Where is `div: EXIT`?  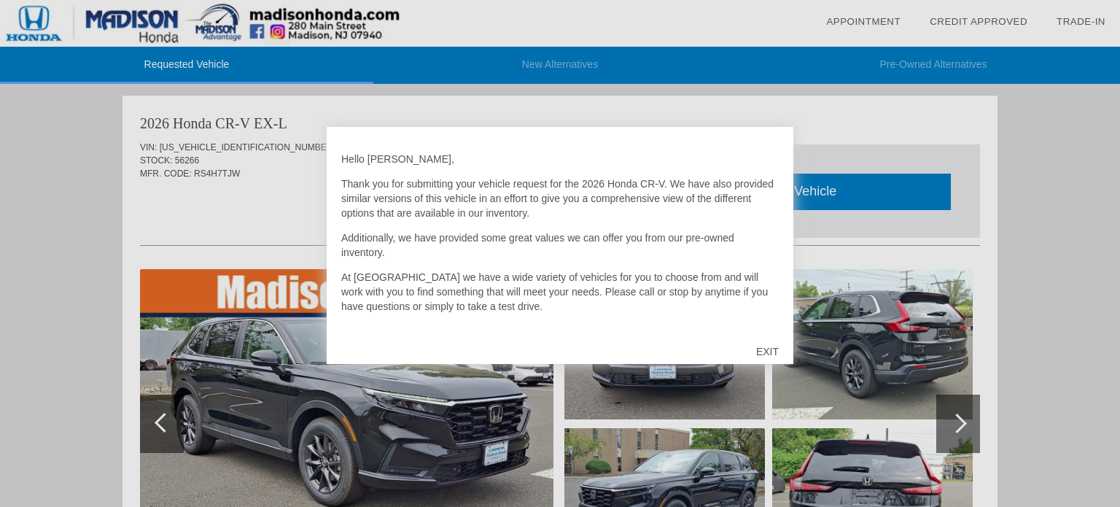
div: EXIT is located at coordinates (767, 351).